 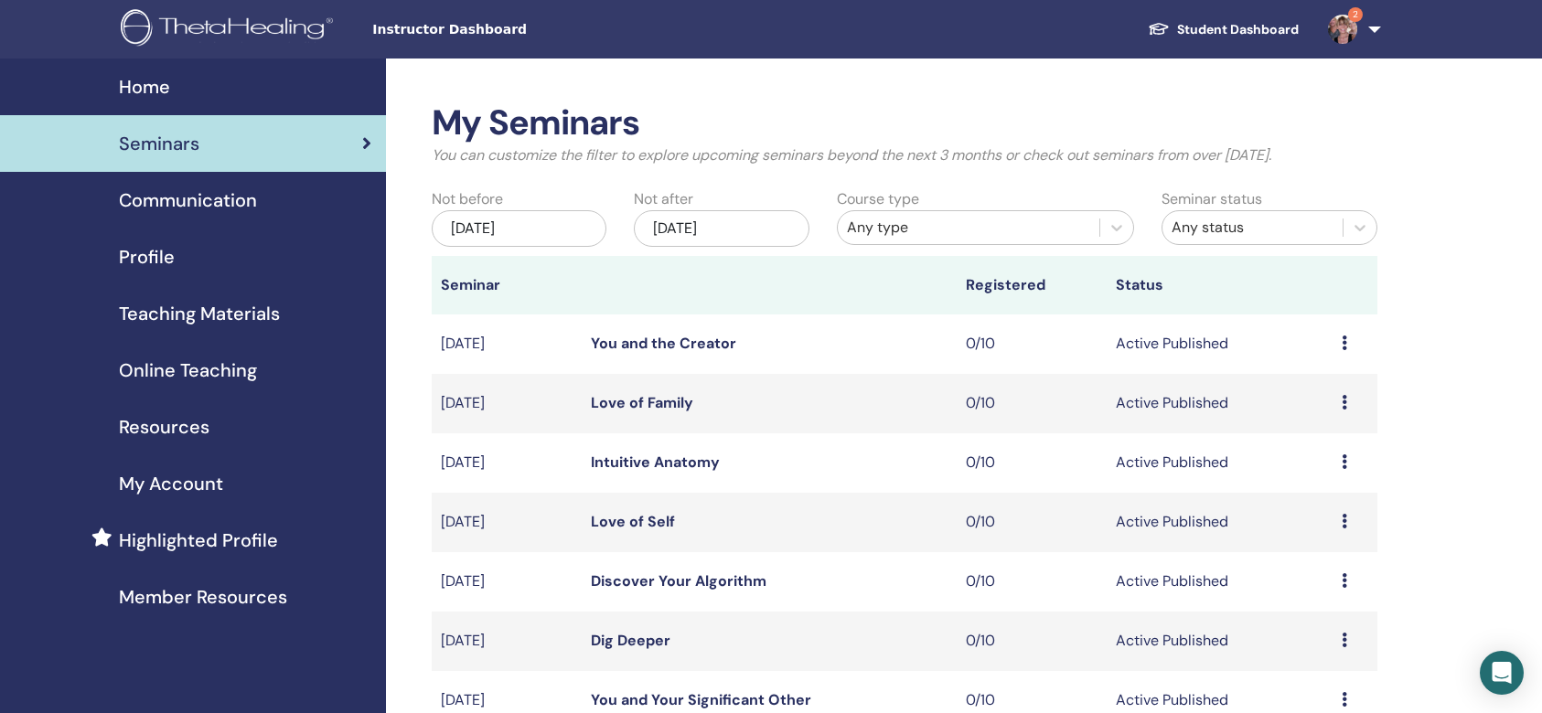 I want to click on a: You and the Creator, so click(x=663, y=343).